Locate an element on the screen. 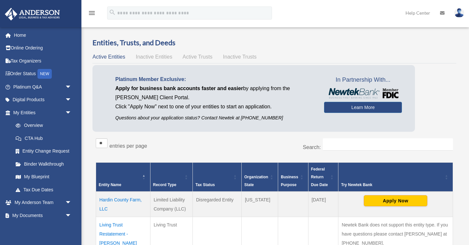 The height and width of the screenshot is (245, 469). i: menu is located at coordinates (92, 13).